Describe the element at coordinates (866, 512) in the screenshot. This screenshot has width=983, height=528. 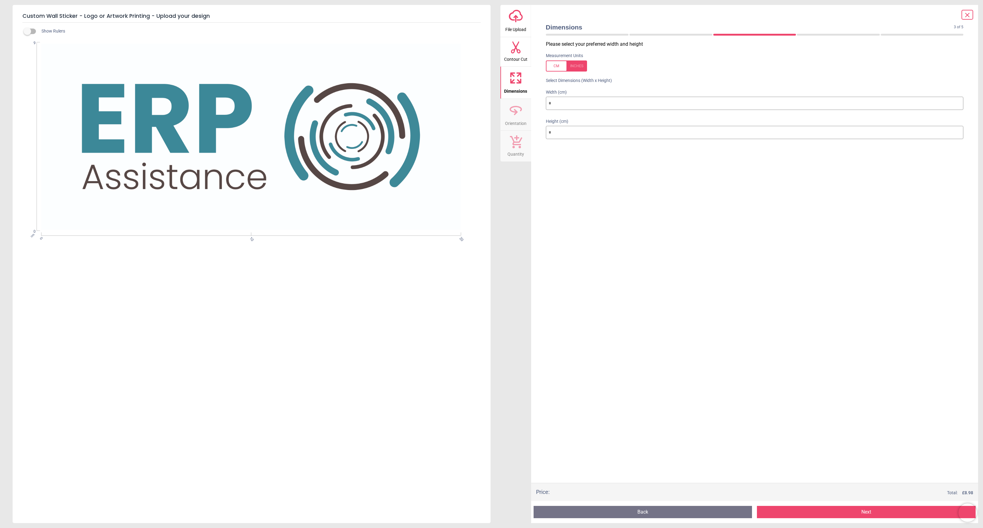
I see `button: Next` at that location.